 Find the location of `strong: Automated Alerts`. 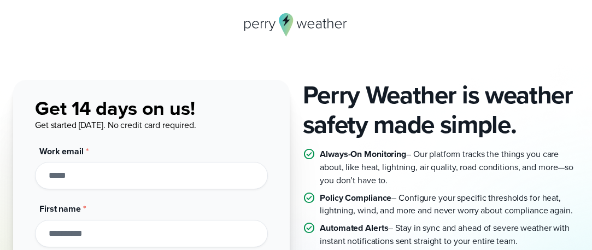

strong: Automated Alerts is located at coordinates (354, 228).